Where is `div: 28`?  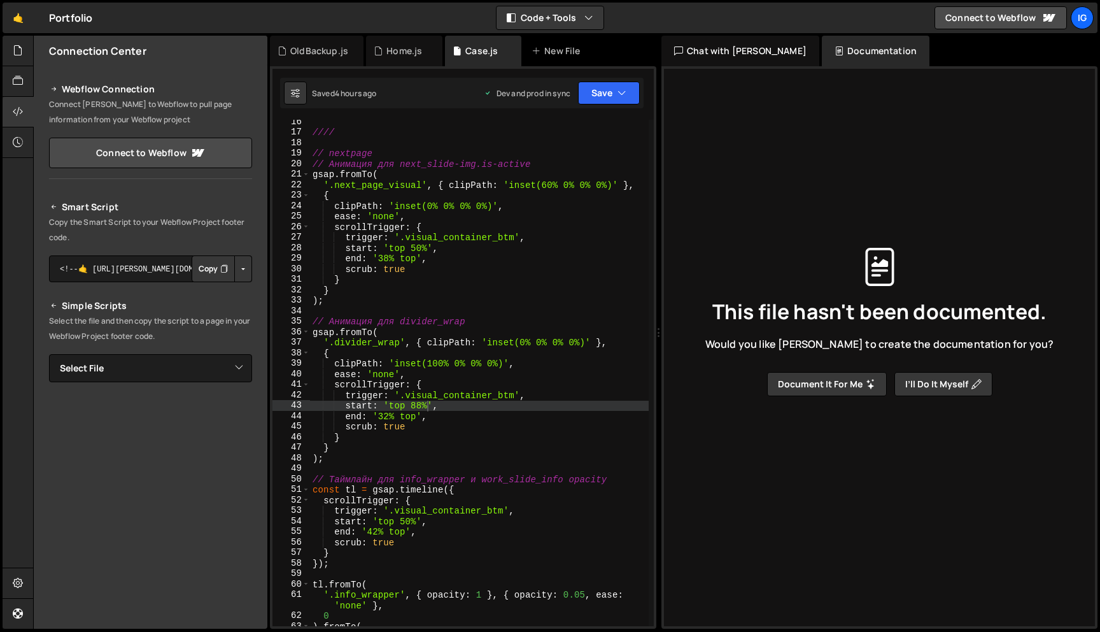 div: 28 is located at coordinates (291, 248).